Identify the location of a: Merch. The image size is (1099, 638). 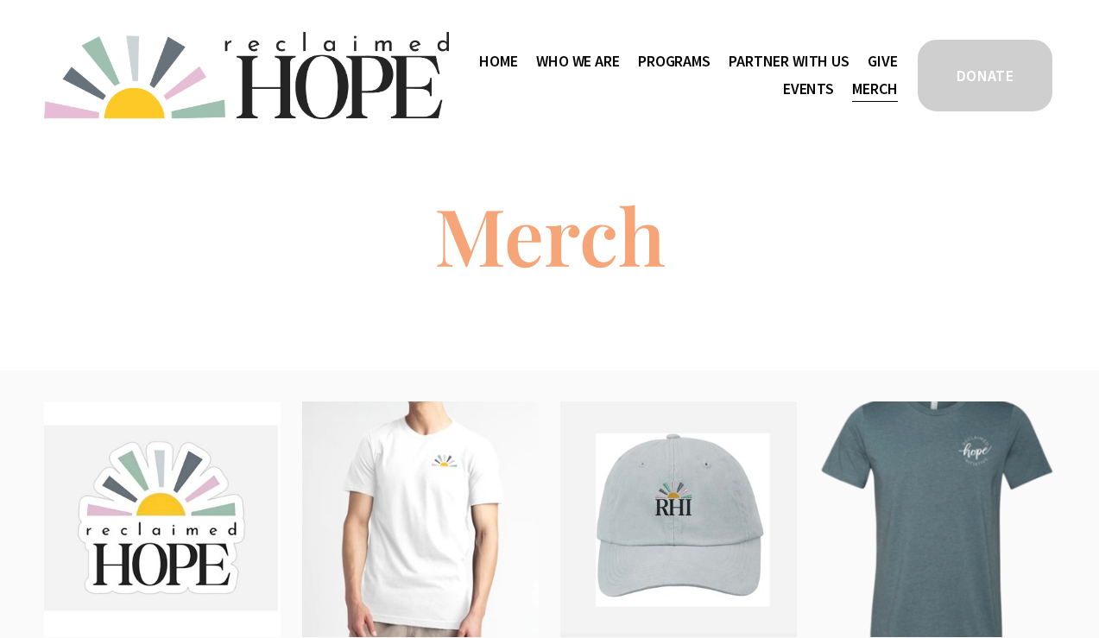
(875, 89).